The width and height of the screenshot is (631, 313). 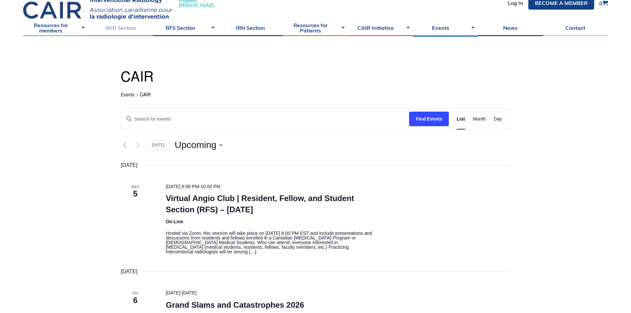 I want to click on a: Contact, so click(x=575, y=28).